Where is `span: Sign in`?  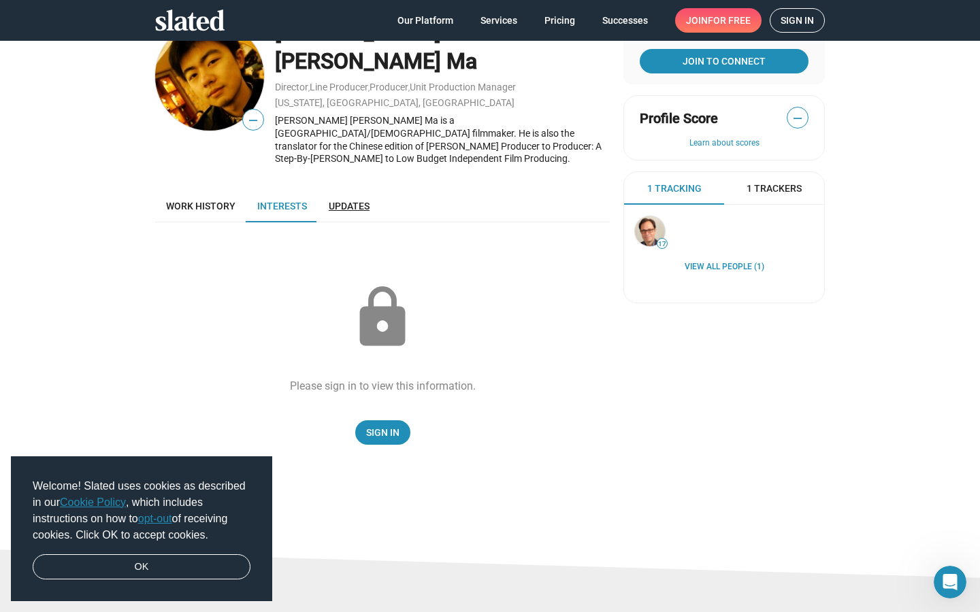
span: Sign in is located at coordinates (797, 20).